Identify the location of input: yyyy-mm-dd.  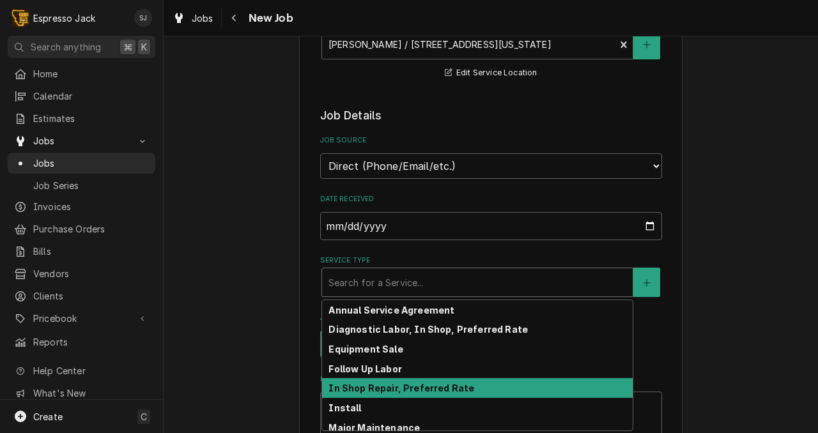
(491, 226).